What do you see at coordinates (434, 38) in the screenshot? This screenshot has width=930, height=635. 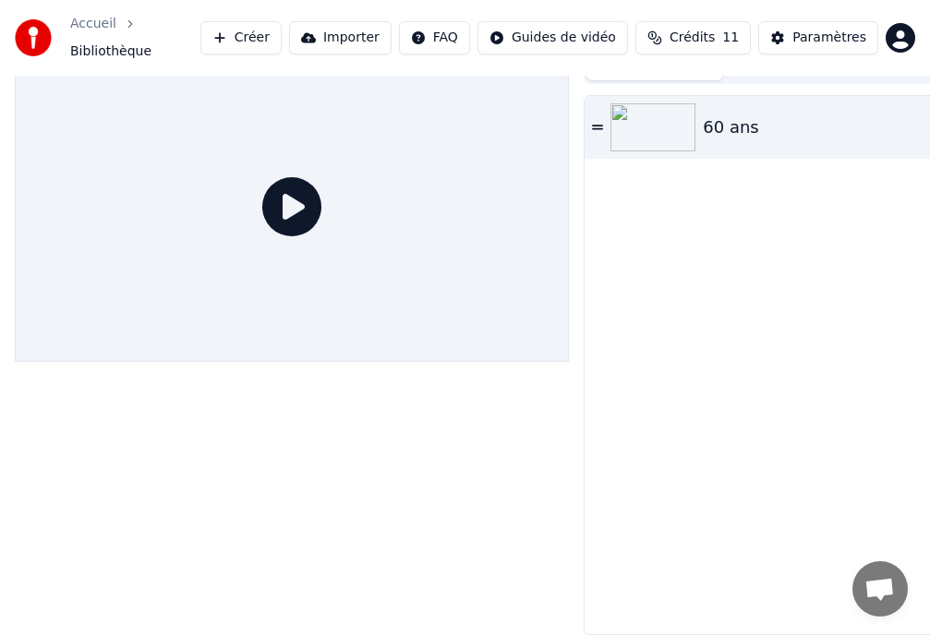 I see `button: FAQ` at bounding box center [434, 38].